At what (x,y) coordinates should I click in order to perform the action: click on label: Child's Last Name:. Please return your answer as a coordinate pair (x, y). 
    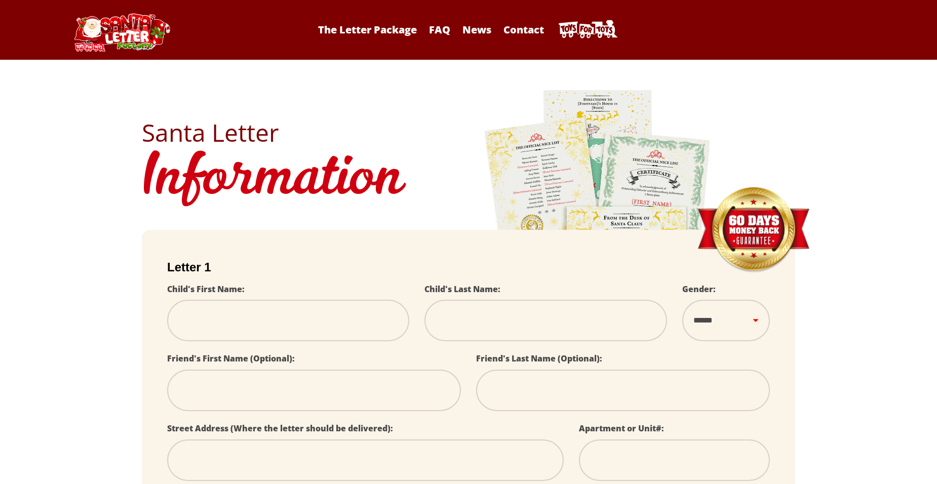
    Looking at the image, I should click on (463, 289).